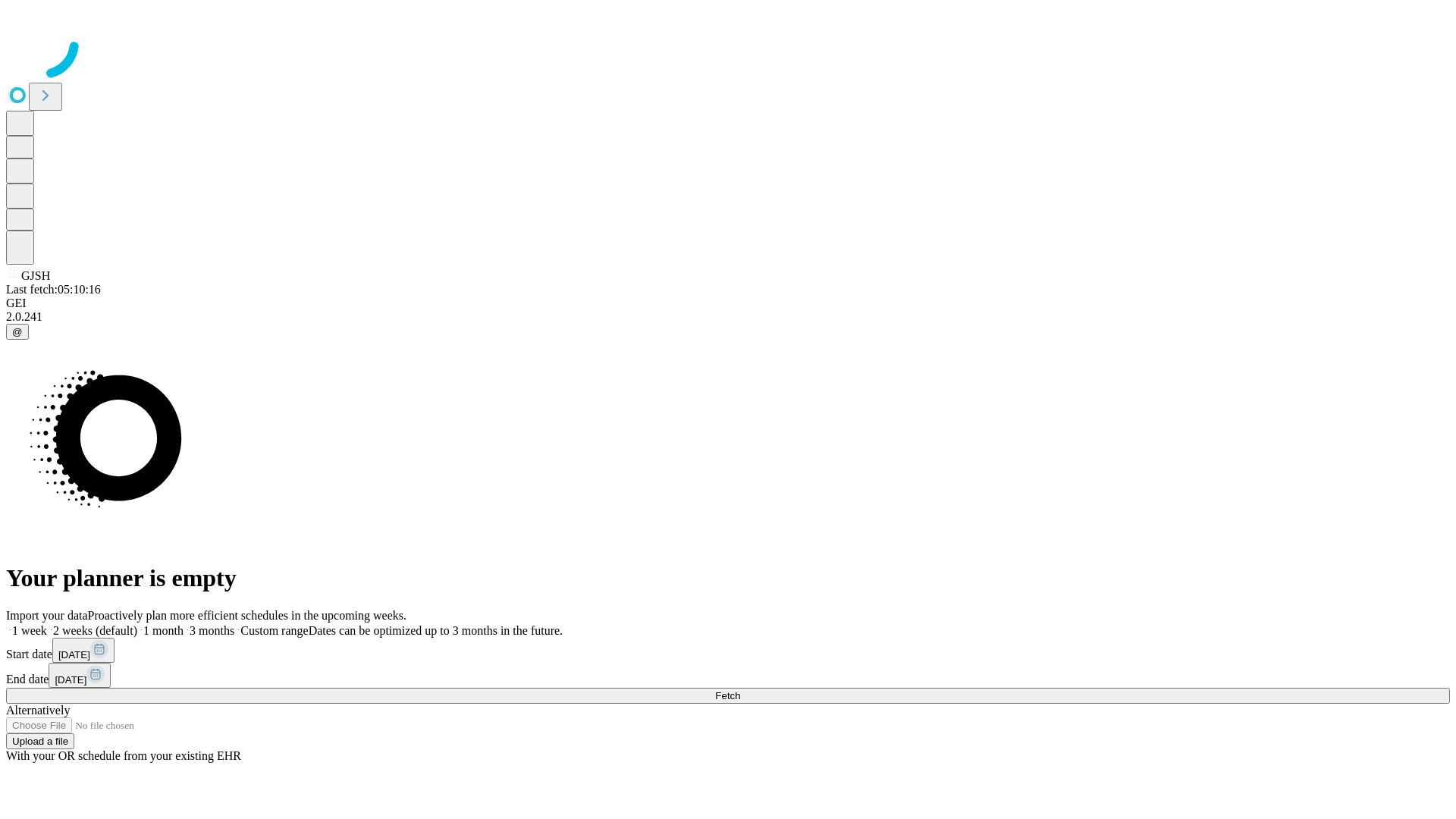  Describe the element at coordinates (247, 615) in the screenshot. I see `span: Proactively plan more efficient schedules in the upcoming weeks.` at that location.